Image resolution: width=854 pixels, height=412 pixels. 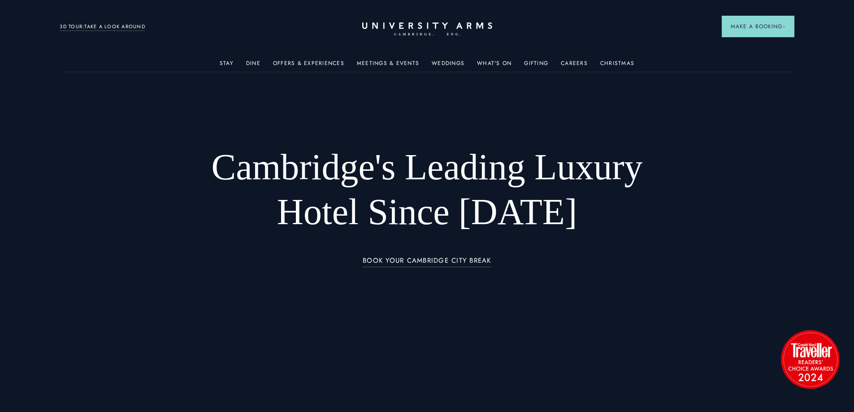 What do you see at coordinates (309, 66) in the screenshot?
I see `a: Offers & Experiences` at bounding box center [309, 66].